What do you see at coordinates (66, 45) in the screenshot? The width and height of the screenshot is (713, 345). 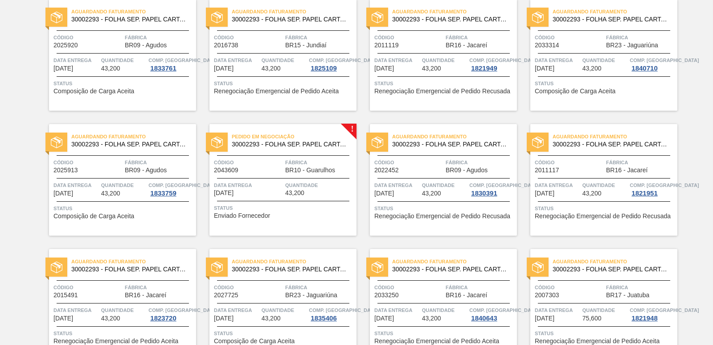 I see `span: 2025920` at bounding box center [66, 45].